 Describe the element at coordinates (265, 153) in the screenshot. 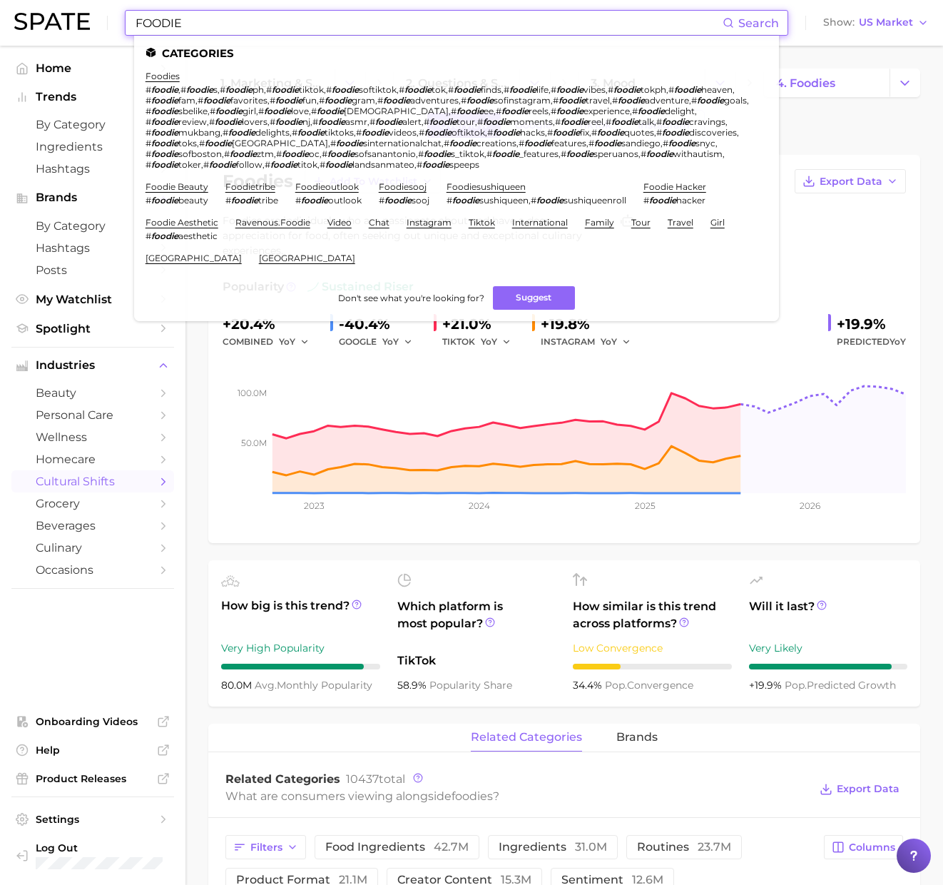

I see `span: ztm` at that location.